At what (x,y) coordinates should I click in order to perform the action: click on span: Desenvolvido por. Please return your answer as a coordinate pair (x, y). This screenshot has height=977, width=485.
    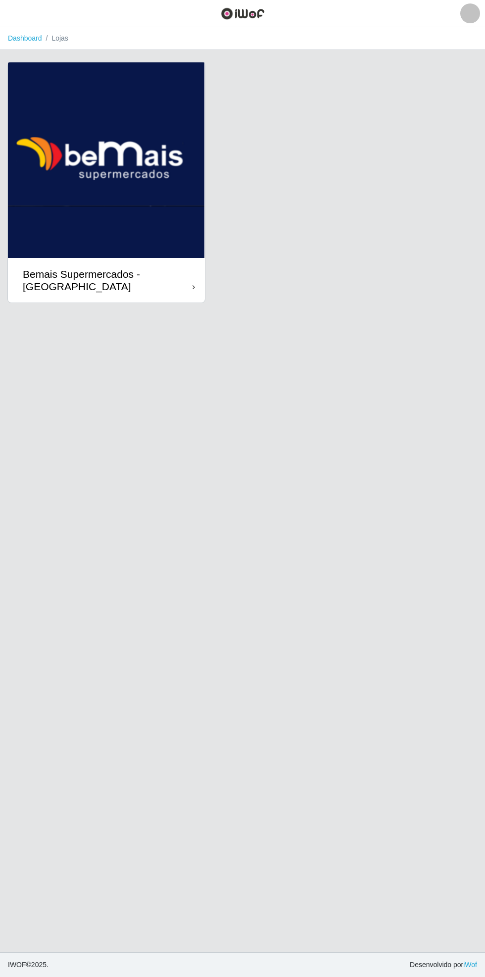
    Looking at the image, I should click on (444, 965).